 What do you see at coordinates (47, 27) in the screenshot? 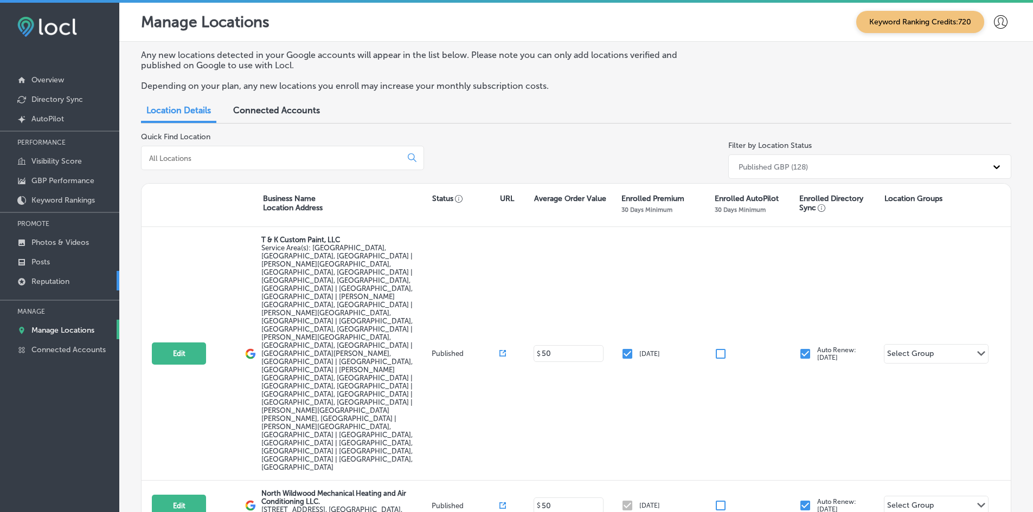
I see `img: fda3e92497d09a02dc62c9cd864e3231.png` at bounding box center [47, 27].